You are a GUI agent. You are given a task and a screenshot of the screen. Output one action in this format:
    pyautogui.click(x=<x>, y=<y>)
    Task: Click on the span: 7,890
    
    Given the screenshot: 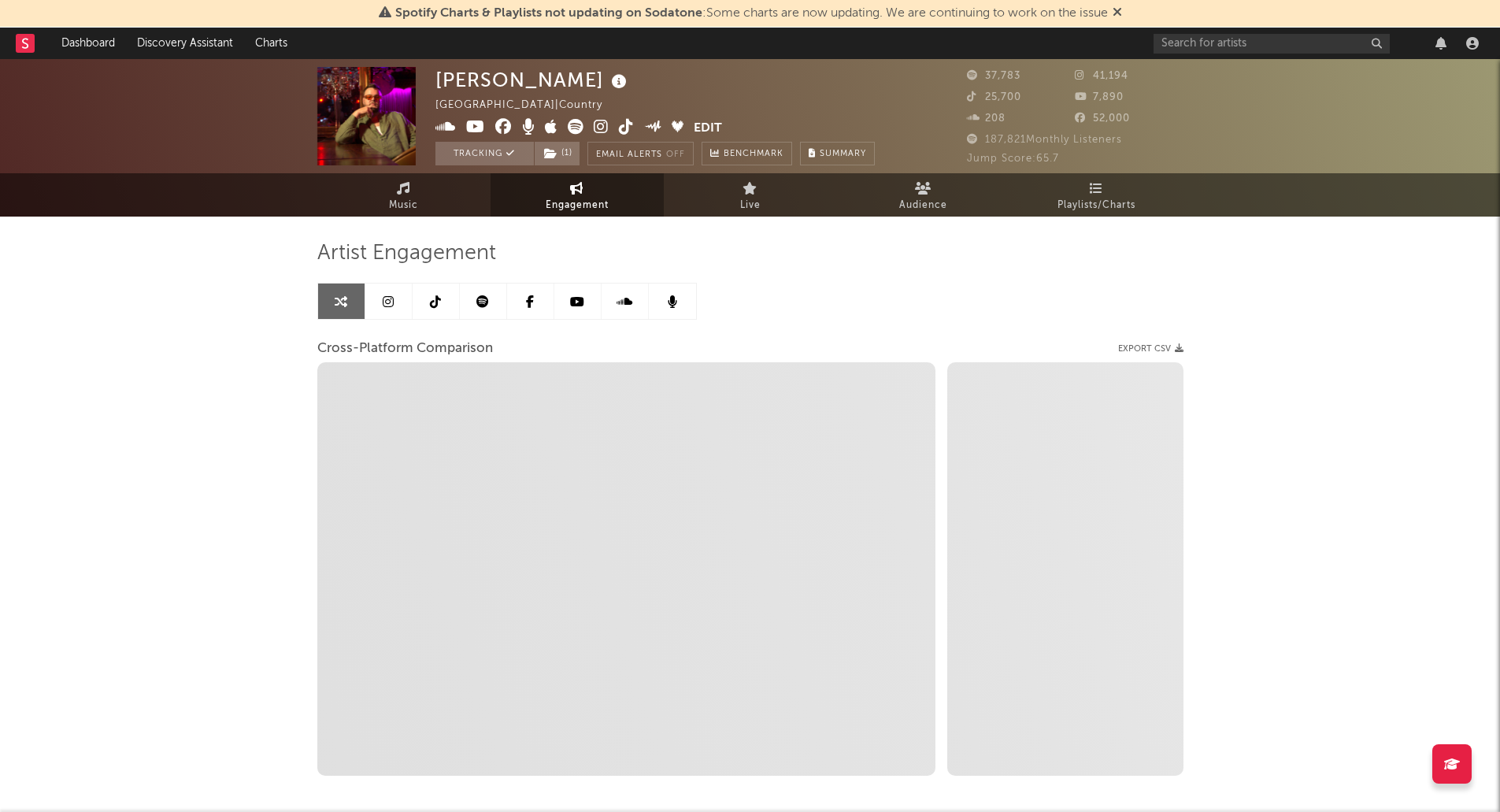 What is the action you would take?
    pyautogui.click(x=1100, y=97)
    